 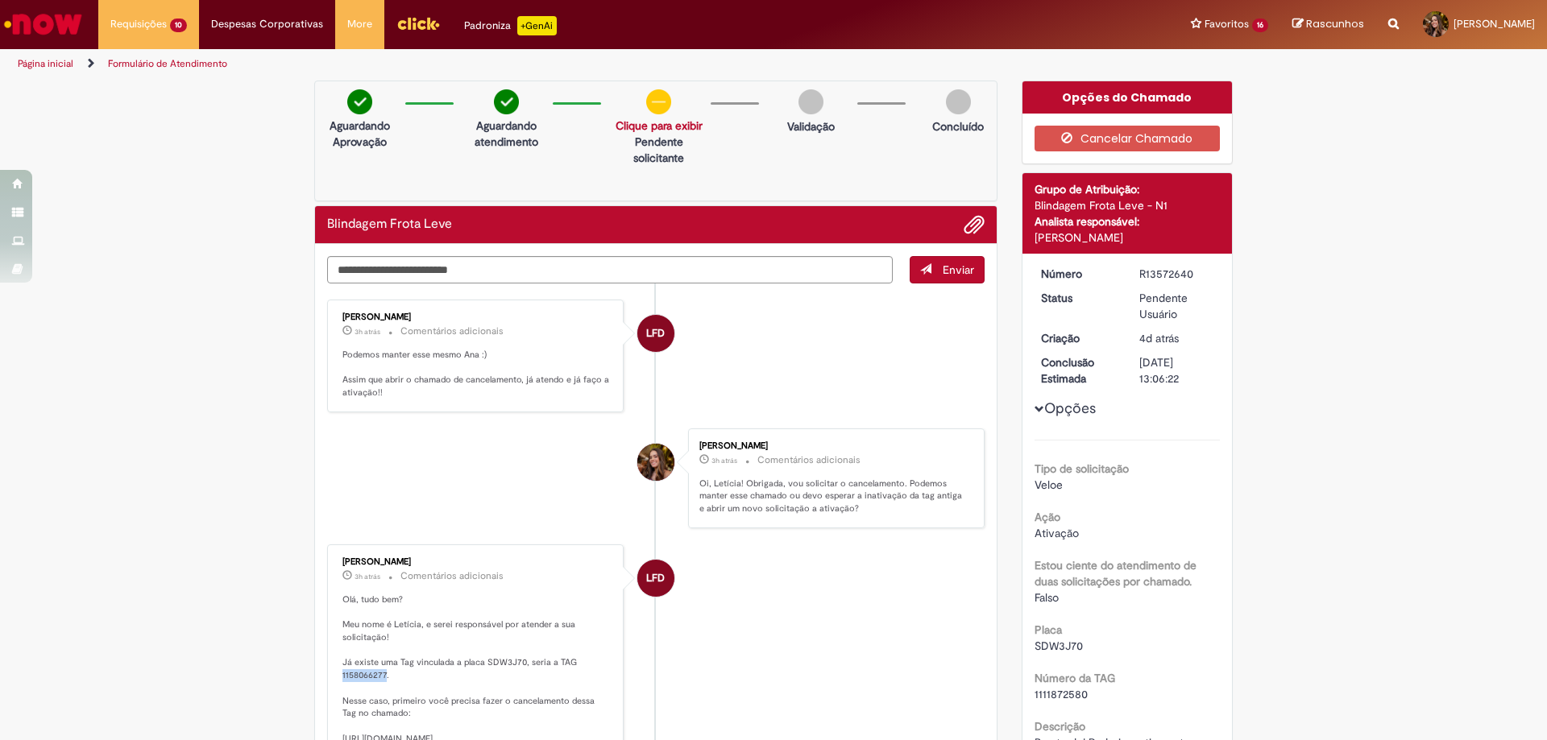 What do you see at coordinates (418, 23) in the screenshot?
I see `img: click_logo_yellow_360x200.png` at bounding box center [418, 23].